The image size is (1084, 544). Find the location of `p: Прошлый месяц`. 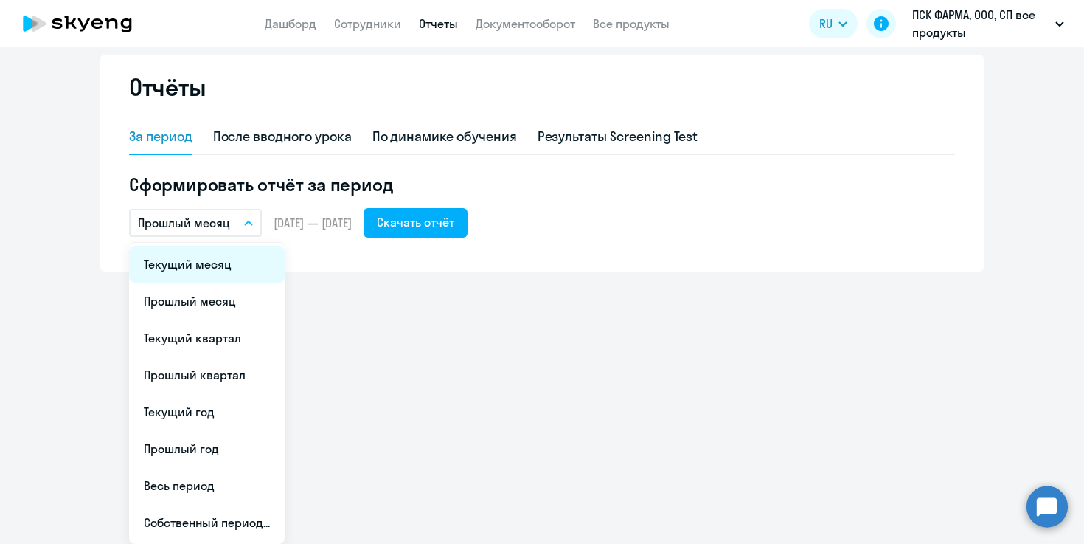

p: Прошлый месяц is located at coordinates (184, 223).